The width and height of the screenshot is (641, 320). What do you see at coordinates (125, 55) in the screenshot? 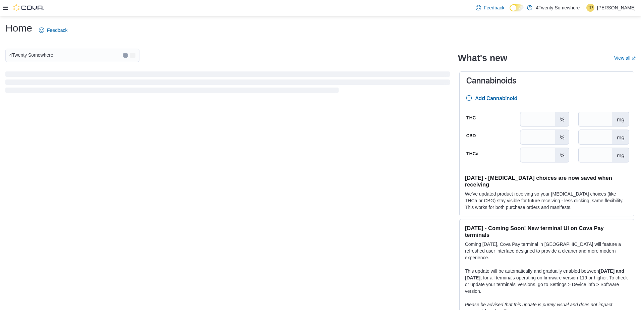
I see `button: Clear input` at bounding box center [125, 55].